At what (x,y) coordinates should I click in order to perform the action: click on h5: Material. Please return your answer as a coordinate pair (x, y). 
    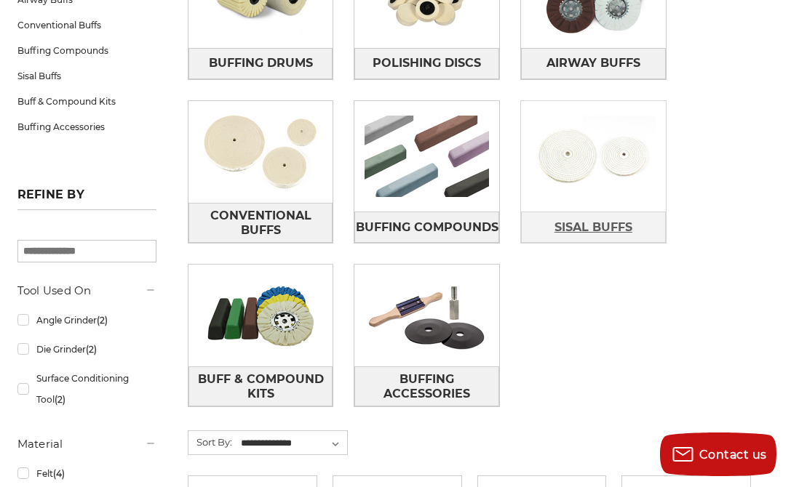
    Looking at the image, I should click on (87, 444).